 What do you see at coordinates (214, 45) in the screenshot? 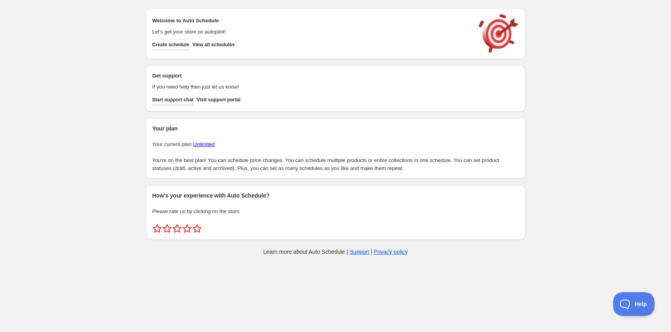
I see `span: View all schedules` at bounding box center [214, 45].